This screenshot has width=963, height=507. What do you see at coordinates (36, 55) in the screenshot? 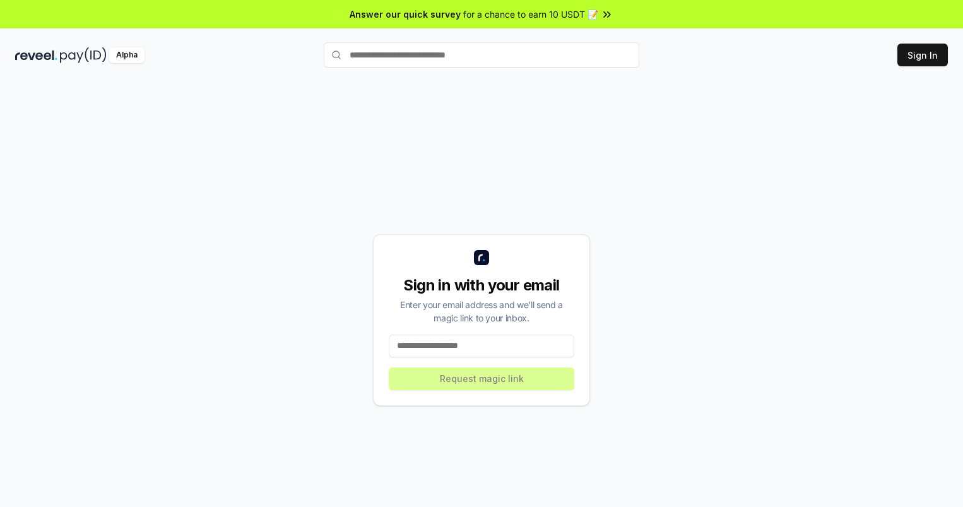
I see `img: reveel_dark` at bounding box center [36, 55].